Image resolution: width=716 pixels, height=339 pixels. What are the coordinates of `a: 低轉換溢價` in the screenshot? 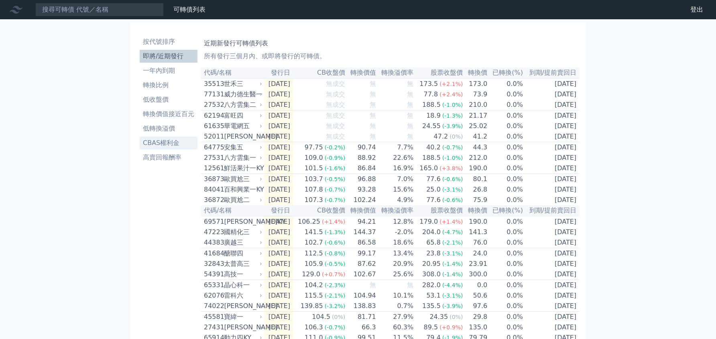 It's located at (169, 128).